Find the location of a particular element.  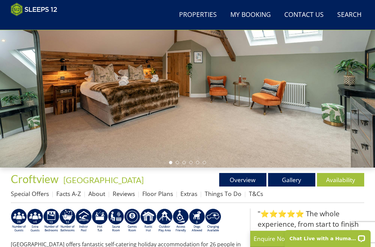

img: Sleeps 12 is located at coordinates (34, 9).